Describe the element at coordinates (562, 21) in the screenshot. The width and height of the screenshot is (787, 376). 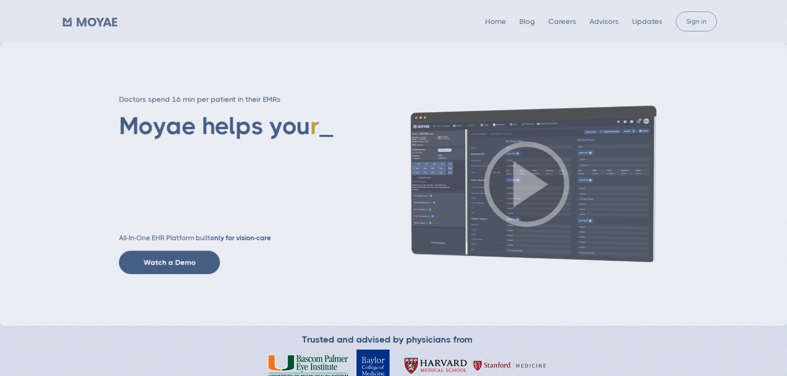
I see `a: Careers` at that location.